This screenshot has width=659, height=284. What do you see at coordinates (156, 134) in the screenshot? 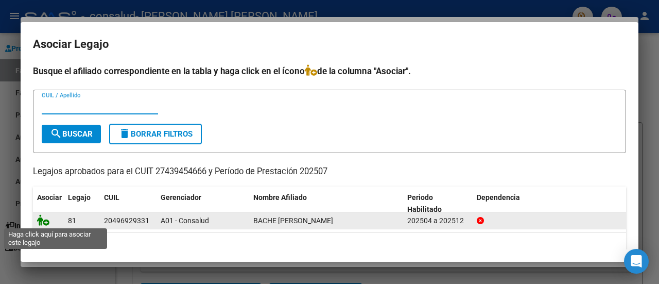
I see `button: Borrar Filtros` at bounding box center [156, 134].